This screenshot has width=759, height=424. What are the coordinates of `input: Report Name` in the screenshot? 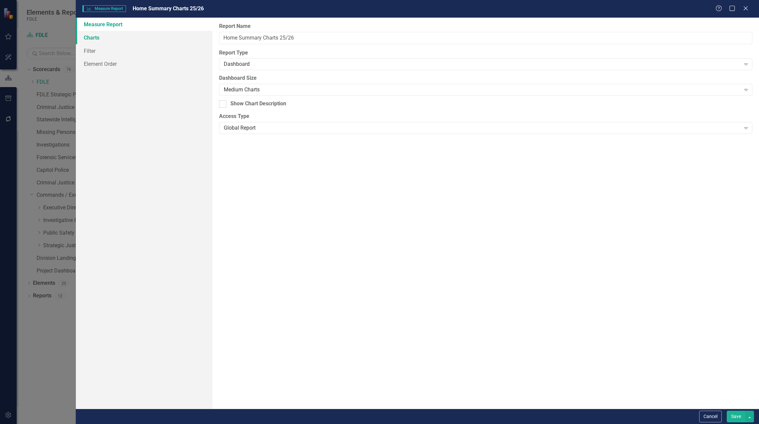 It's located at (486, 38).